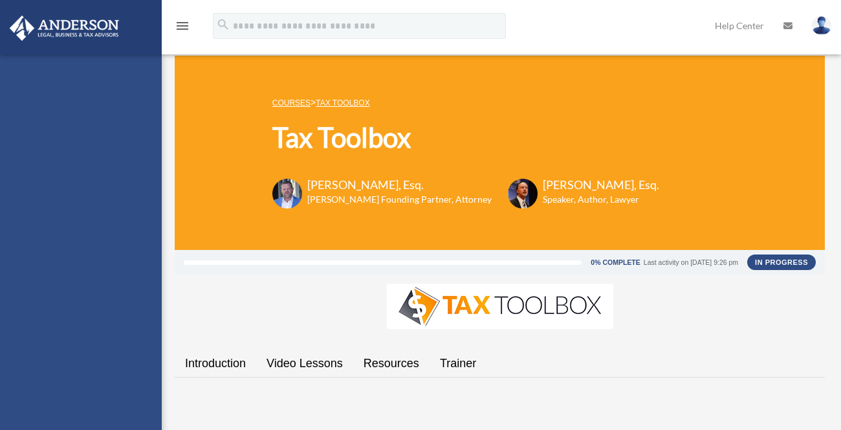 The width and height of the screenshot is (841, 430). What do you see at coordinates (523, 194) in the screenshot?
I see `img: Scott-Estill-Headshot.png` at bounding box center [523, 194].